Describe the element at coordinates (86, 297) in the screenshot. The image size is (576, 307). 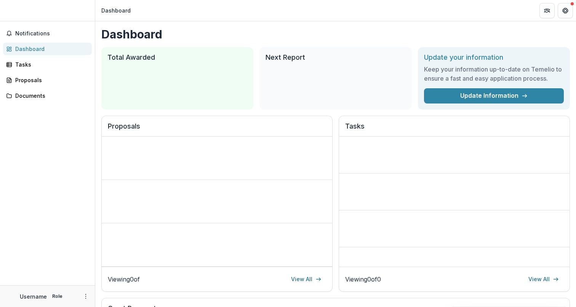
I see `button: More` at that location.